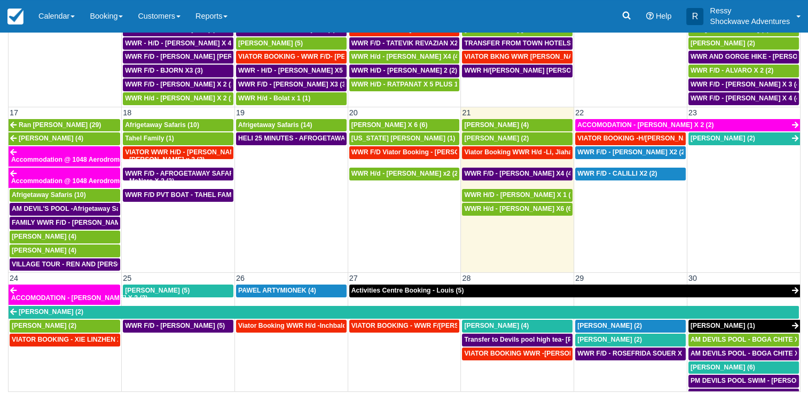 This screenshot has height=394, width=808. What do you see at coordinates (693, 113) in the screenshot?
I see `span: 23` at bounding box center [693, 113].